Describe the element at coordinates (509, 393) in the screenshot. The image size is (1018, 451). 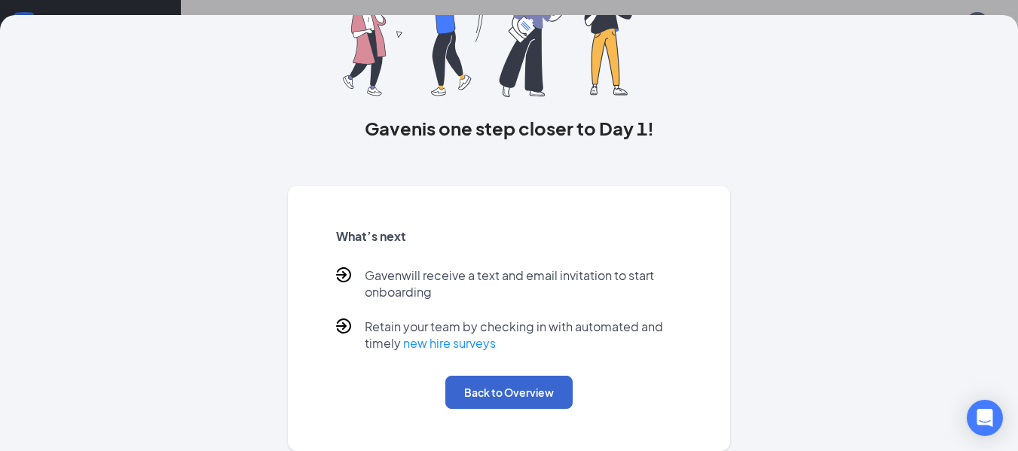
I see `button: Back to Overview` at that location.